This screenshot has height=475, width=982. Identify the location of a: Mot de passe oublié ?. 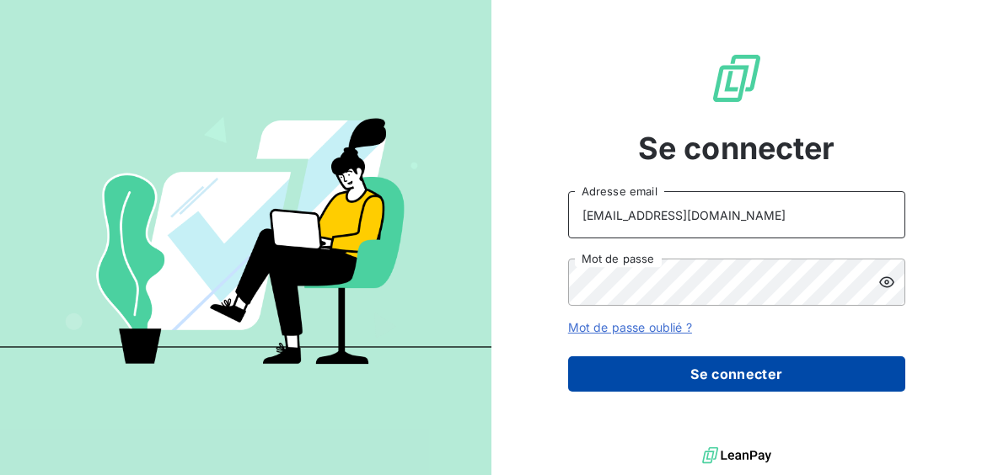
(630, 327).